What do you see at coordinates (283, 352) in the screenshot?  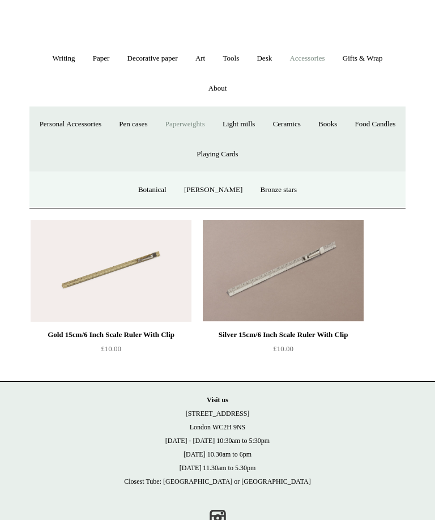 I see `a: Silver 15cm/6 Inch Scale Ruler With Clip £10.00` at bounding box center [283, 352].